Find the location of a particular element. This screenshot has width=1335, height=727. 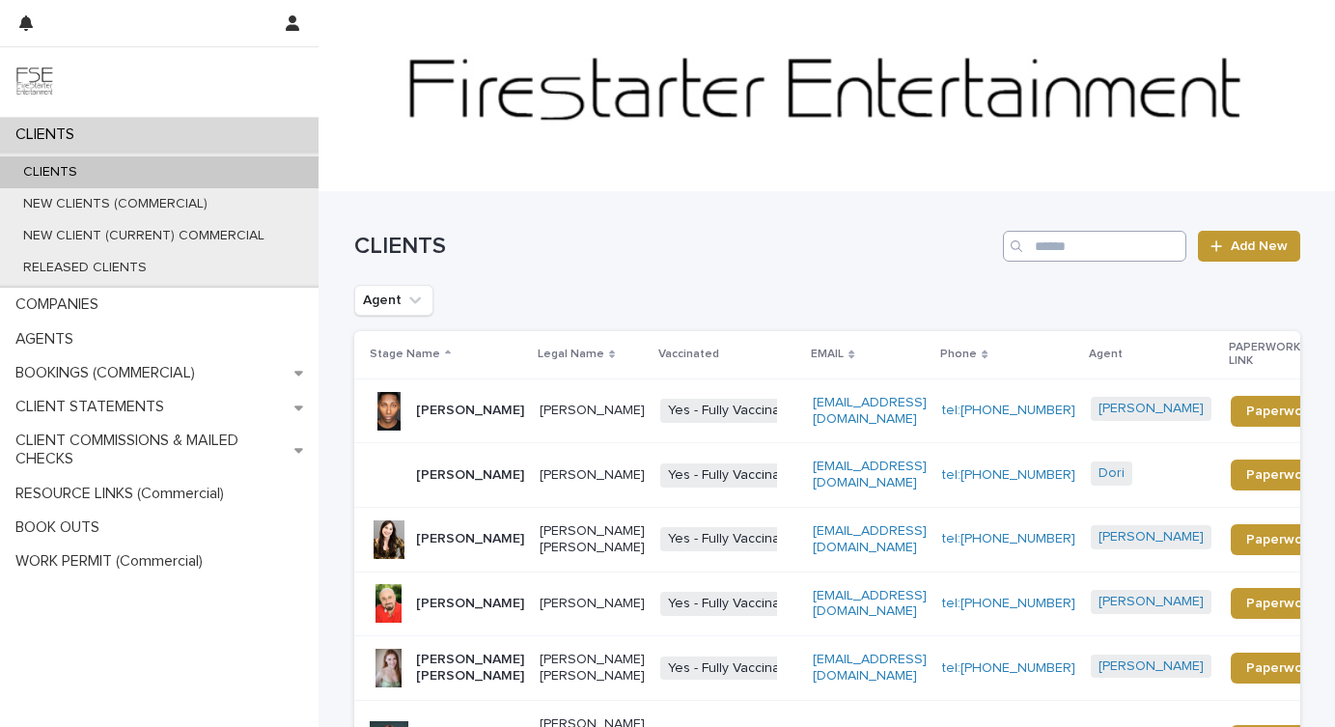

p: EMAIL is located at coordinates (827, 354).